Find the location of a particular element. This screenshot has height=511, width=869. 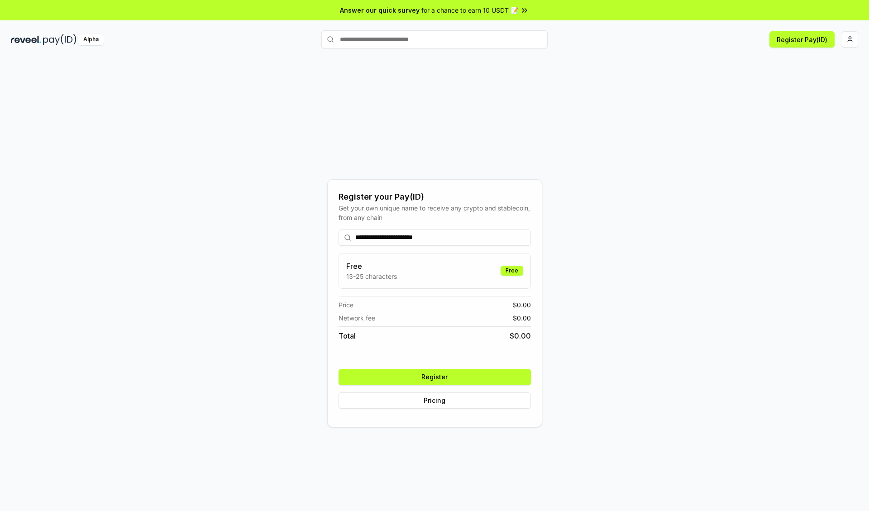

span: Network fee is located at coordinates (357, 318).